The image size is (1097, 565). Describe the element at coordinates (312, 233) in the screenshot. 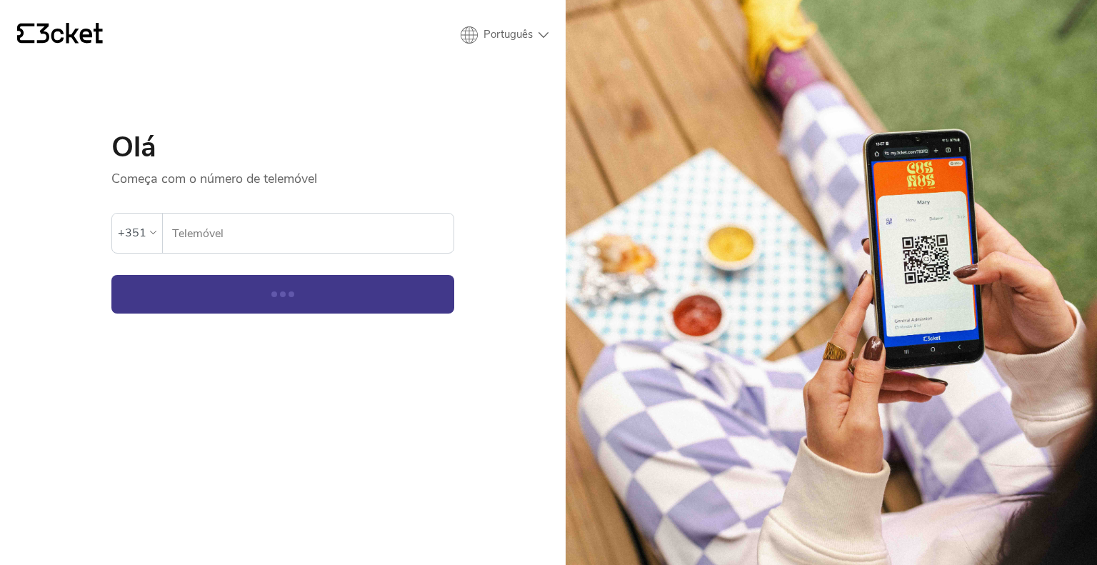

I see `input: Telemóvel` at that location.